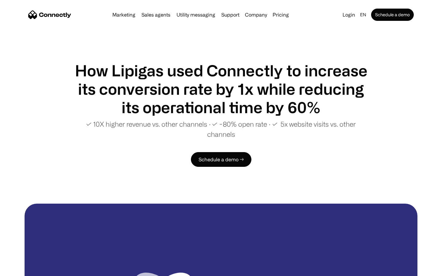 This screenshot has height=276, width=442. What do you see at coordinates (221, 89) in the screenshot?
I see `h1: How Lipigas used Connectly to increase its conversion rate by 1x while reducing its operational t...` at bounding box center [221, 89].